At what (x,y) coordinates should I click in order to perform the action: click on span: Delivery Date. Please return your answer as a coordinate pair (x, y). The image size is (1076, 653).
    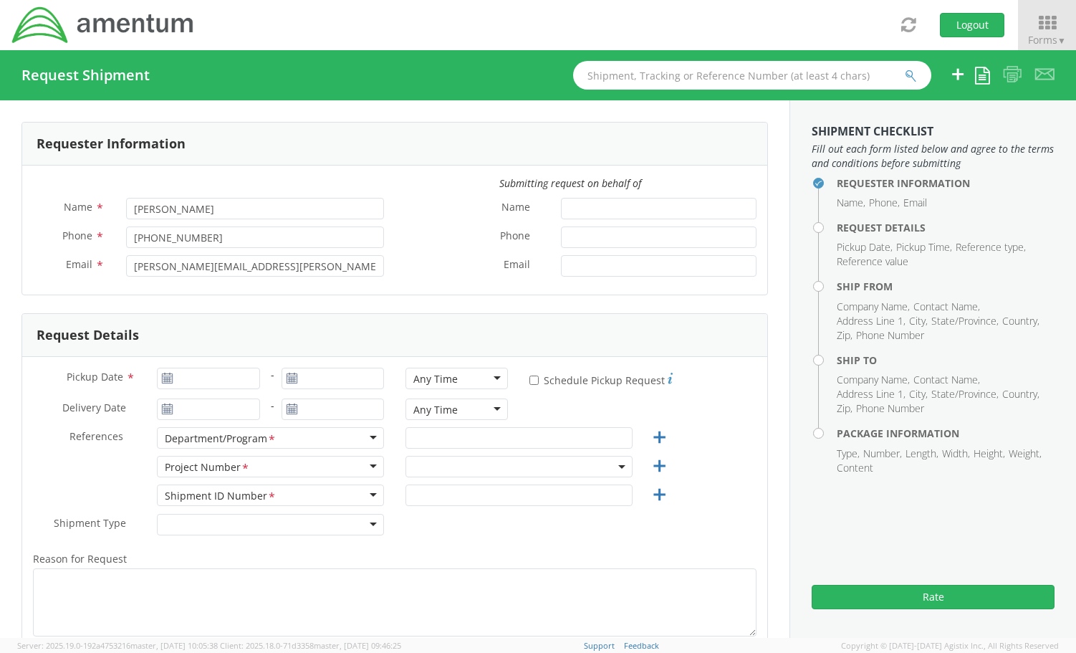
    Looking at the image, I should click on (94, 408).